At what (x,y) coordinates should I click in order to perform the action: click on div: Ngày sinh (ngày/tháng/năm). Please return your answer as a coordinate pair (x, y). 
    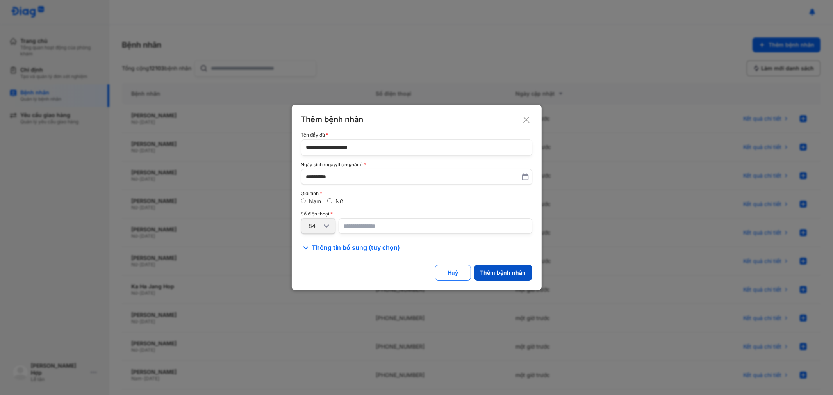
    Looking at the image, I should click on (417, 165).